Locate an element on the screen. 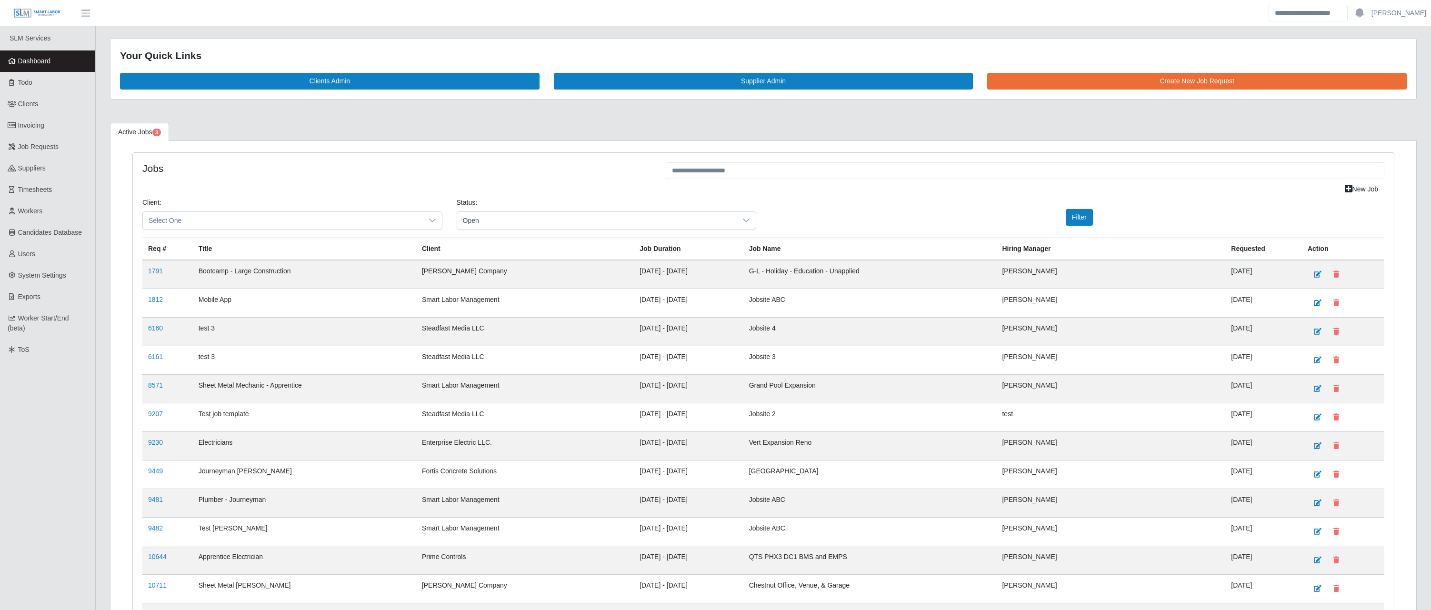 The height and width of the screenshot is (610, 1431). td: Plumber - Journeyman is located at coordinates (304, 503).